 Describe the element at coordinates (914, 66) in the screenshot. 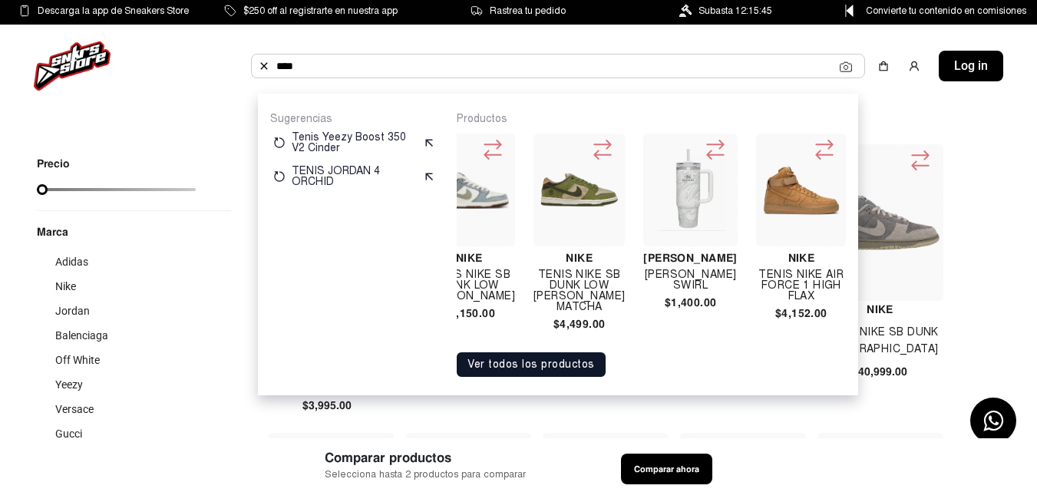

I see `img: user` at that location.